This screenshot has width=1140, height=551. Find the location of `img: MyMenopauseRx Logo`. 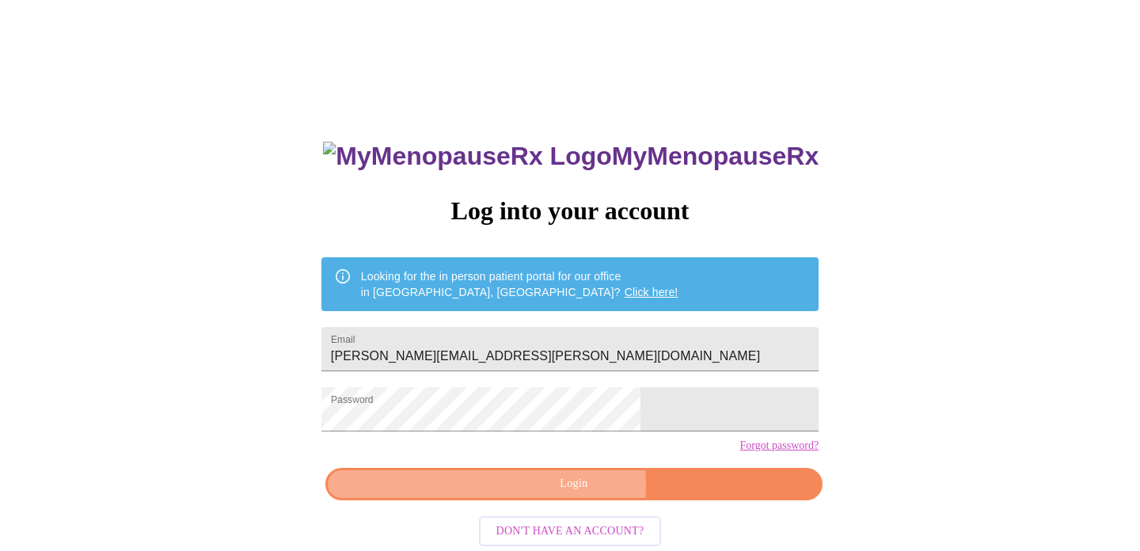

img: MyMenopauseRx Logo is located at coordinates (467, 156).